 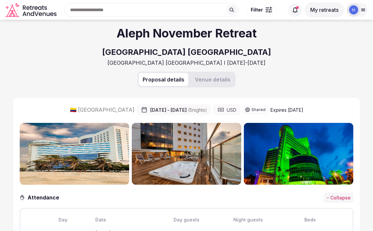 I want to click on a: Visit the homepage, so click(x=32, y=10).